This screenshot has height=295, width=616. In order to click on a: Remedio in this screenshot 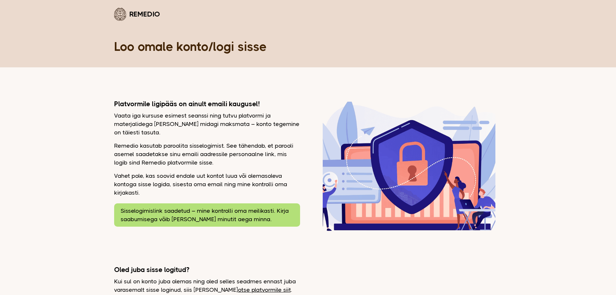, I will do `click(137, 14)`.